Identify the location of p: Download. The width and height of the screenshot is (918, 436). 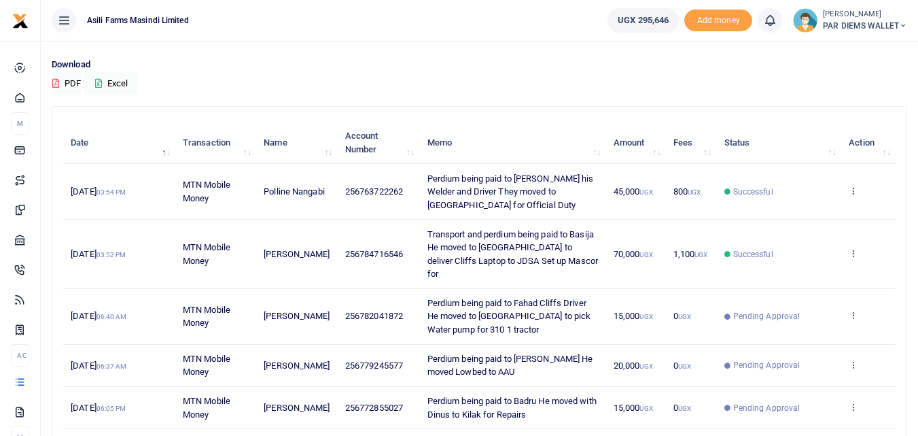
(479, 65).